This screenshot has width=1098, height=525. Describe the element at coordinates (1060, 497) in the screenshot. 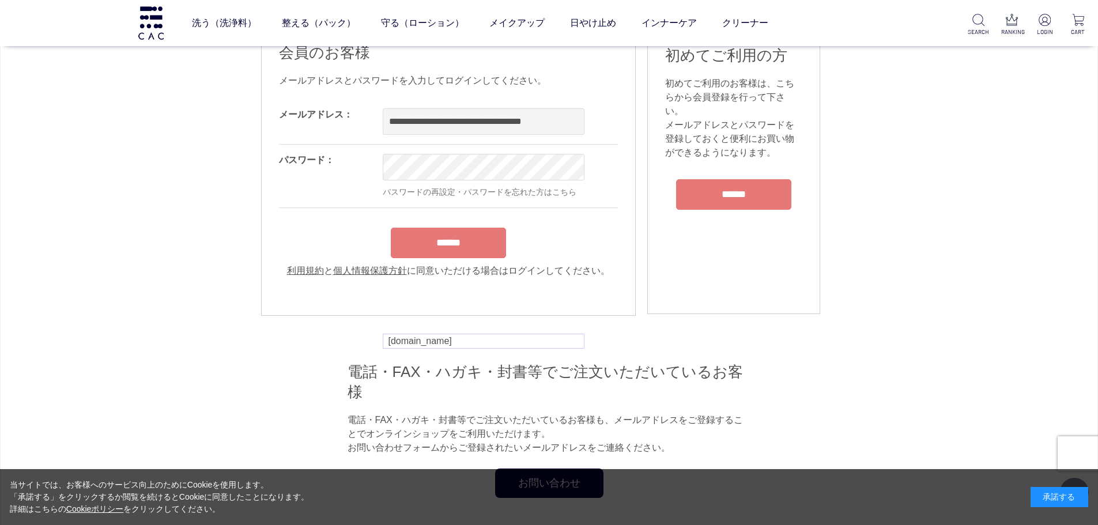

I see `div: 承諾する` at that location.